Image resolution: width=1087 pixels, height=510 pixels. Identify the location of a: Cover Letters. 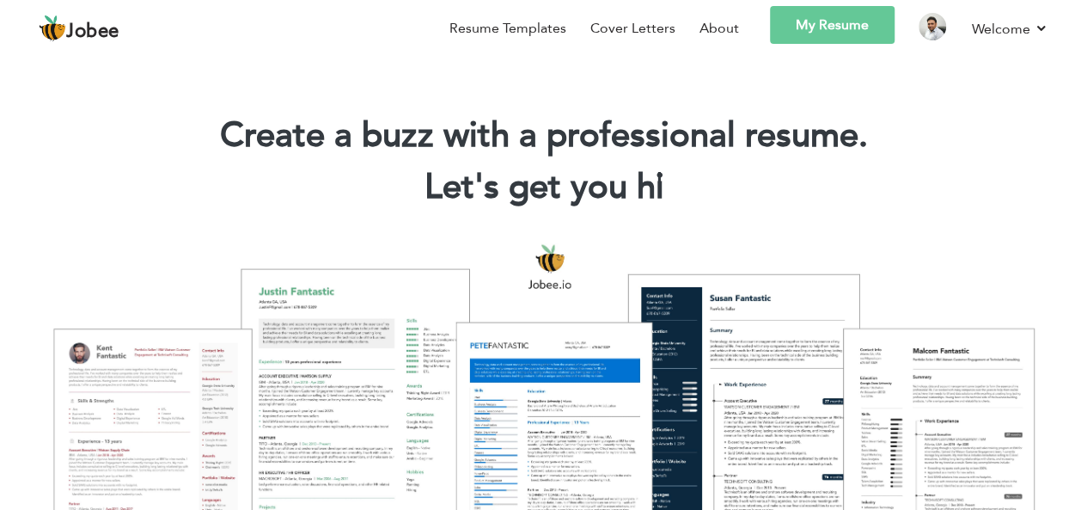
(632, 28).